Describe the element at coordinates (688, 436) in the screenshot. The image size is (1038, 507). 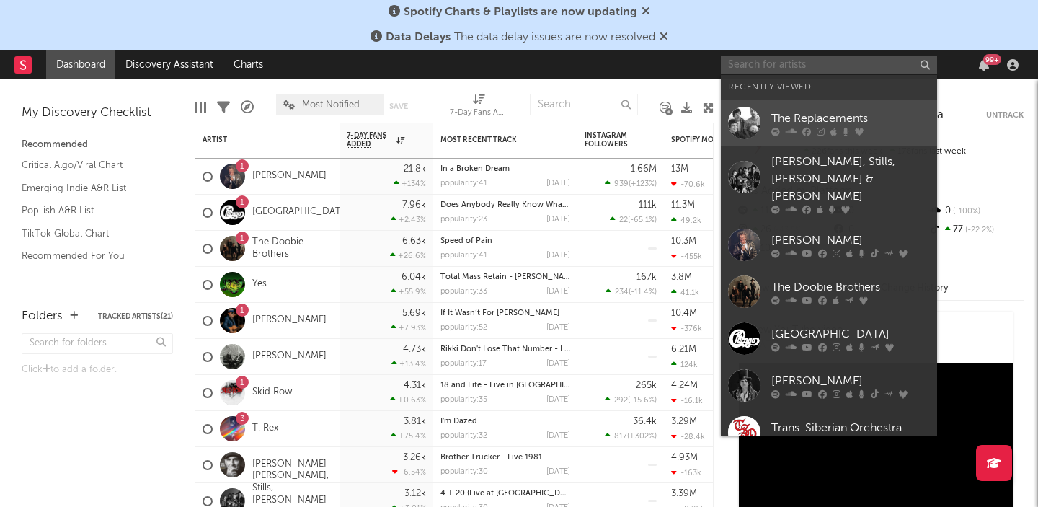
I see `div: -28.4k` at that location.